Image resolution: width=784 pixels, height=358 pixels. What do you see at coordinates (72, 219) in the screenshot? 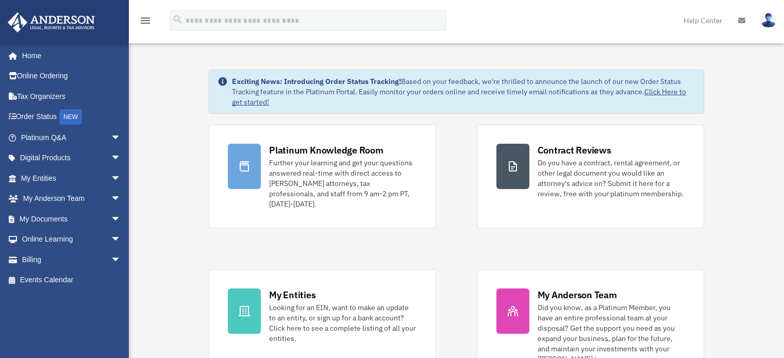
I see `a: My Documentsarrow_drop_down` at bounding box center [72, 219].